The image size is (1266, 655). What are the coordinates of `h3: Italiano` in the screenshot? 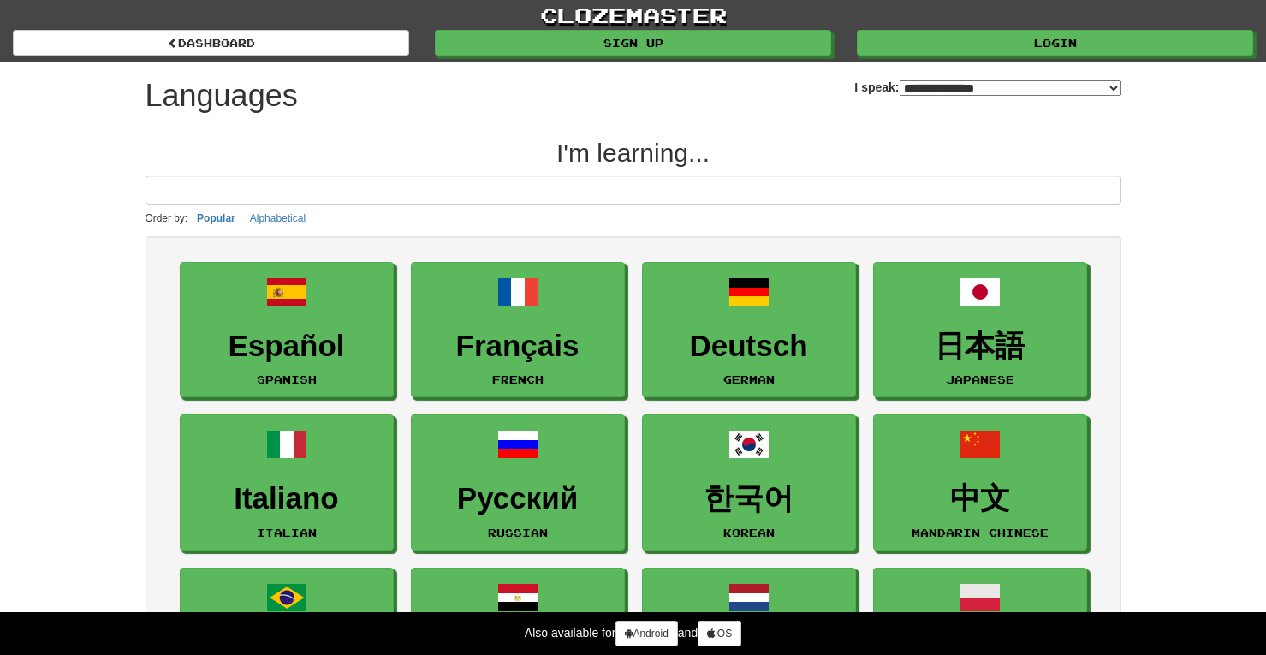 It's located at (287, 498).